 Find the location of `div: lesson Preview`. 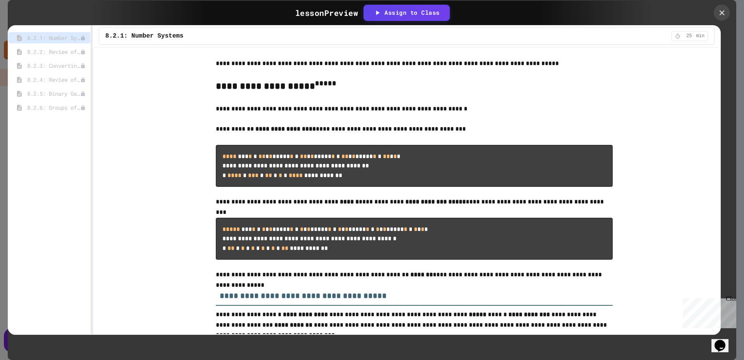

div: lesson Preview is located at coordinates (327, 13).